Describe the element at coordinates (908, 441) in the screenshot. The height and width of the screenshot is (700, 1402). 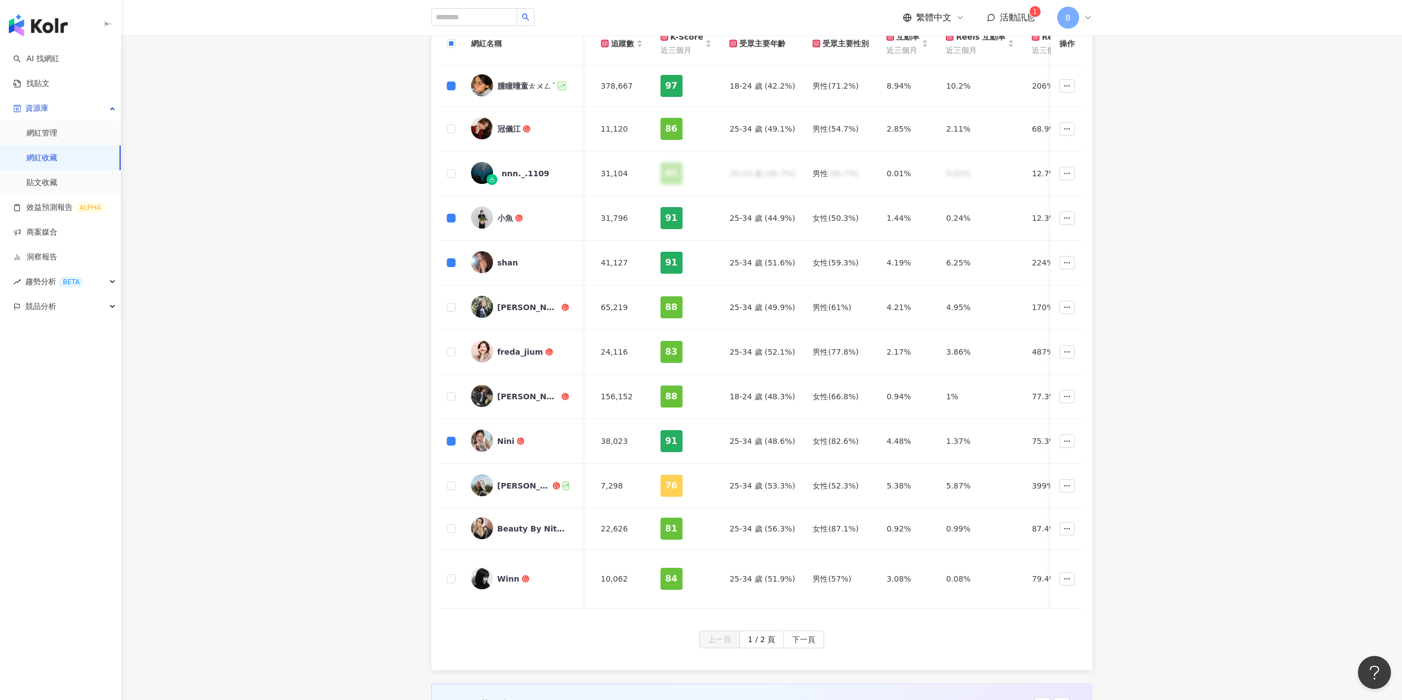
I see `div: 4.48%` at that location.